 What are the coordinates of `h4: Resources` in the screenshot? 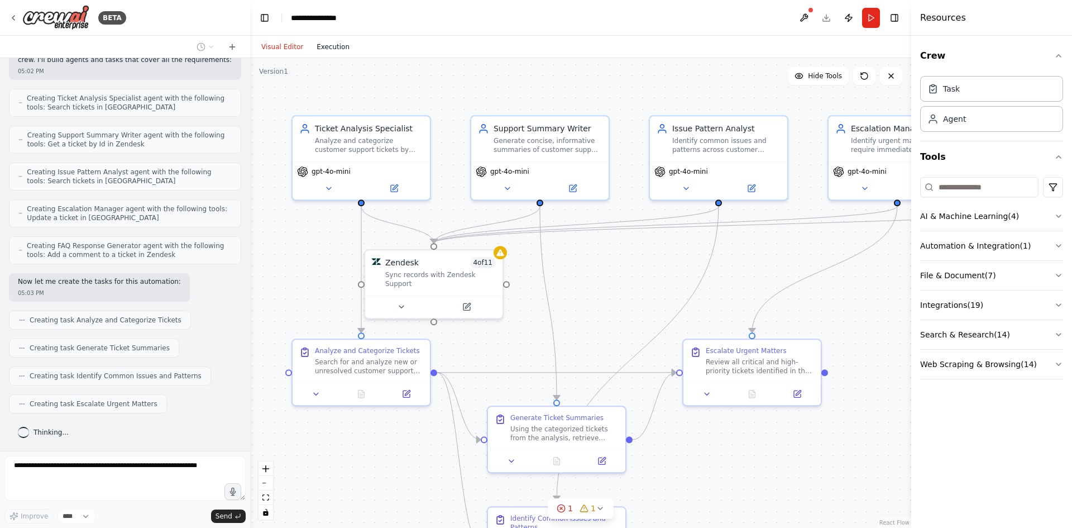 It's located at (943, 18).